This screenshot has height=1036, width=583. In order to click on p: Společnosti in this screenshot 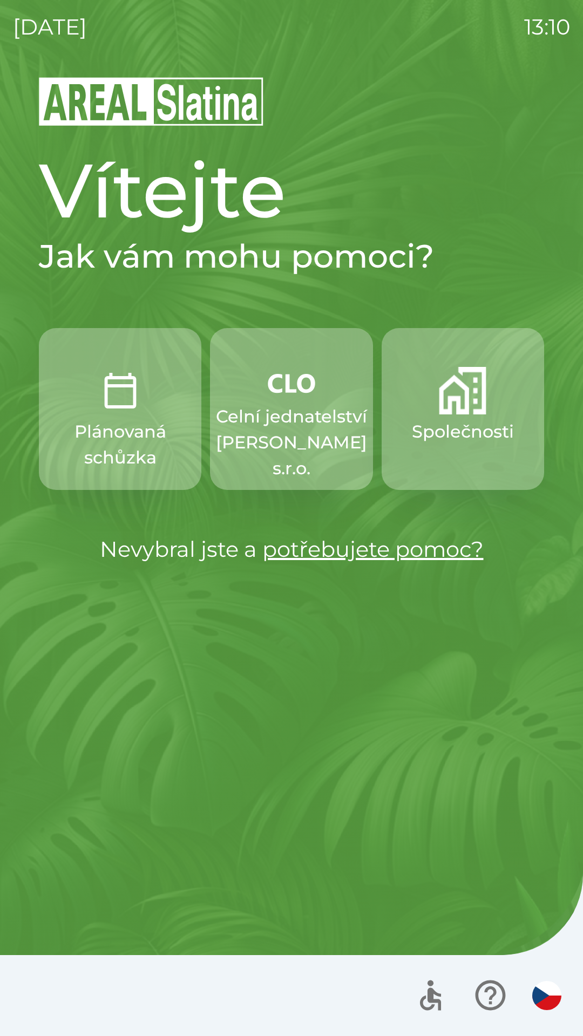, I will do `click(462, 432)`.